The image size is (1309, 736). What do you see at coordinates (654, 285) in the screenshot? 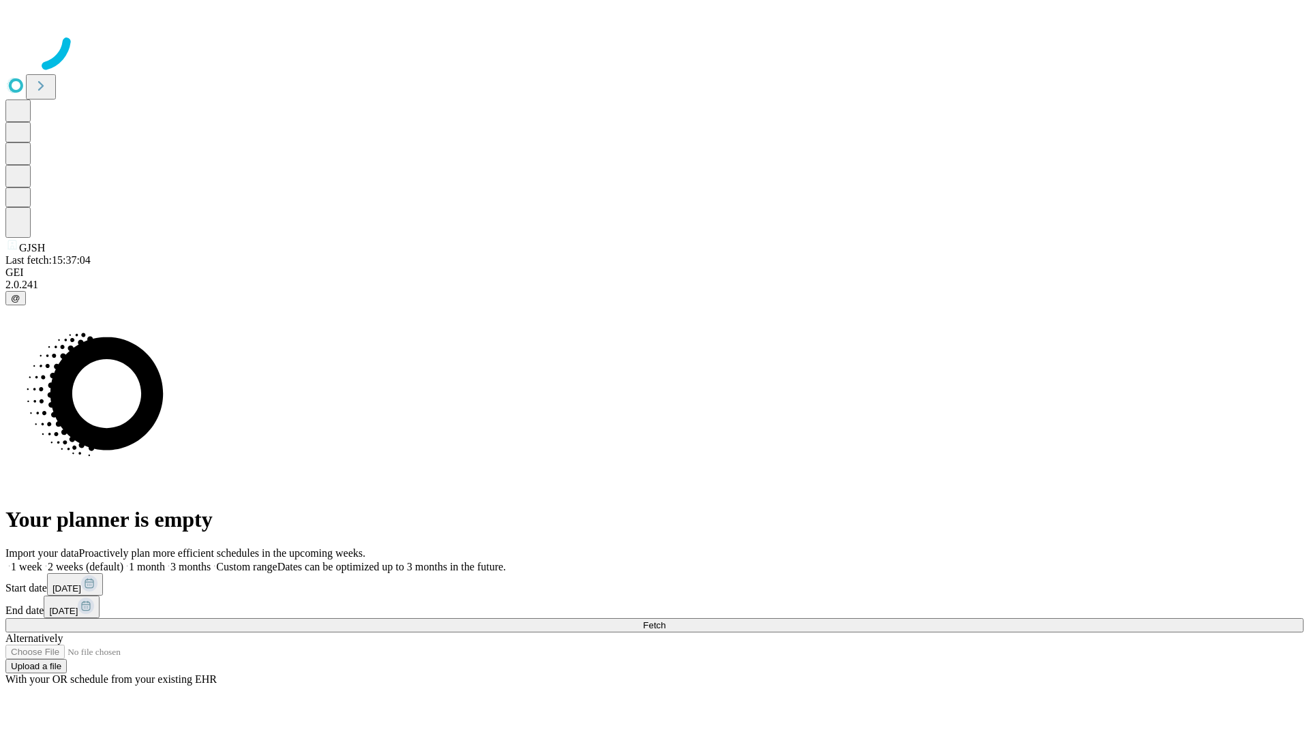
I see `div: 2.0.241` at bounding box center [654, 285].